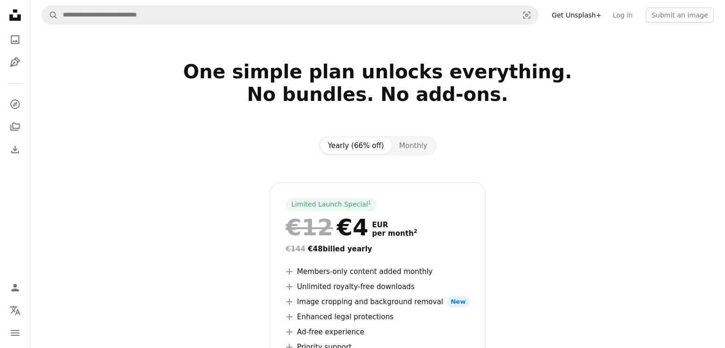 The height and width of the screenshot is (348, 725). What do you see at coordinates (15, 127) in the screenshot?
I see `a: Collections` at bounding box center [15, 127].